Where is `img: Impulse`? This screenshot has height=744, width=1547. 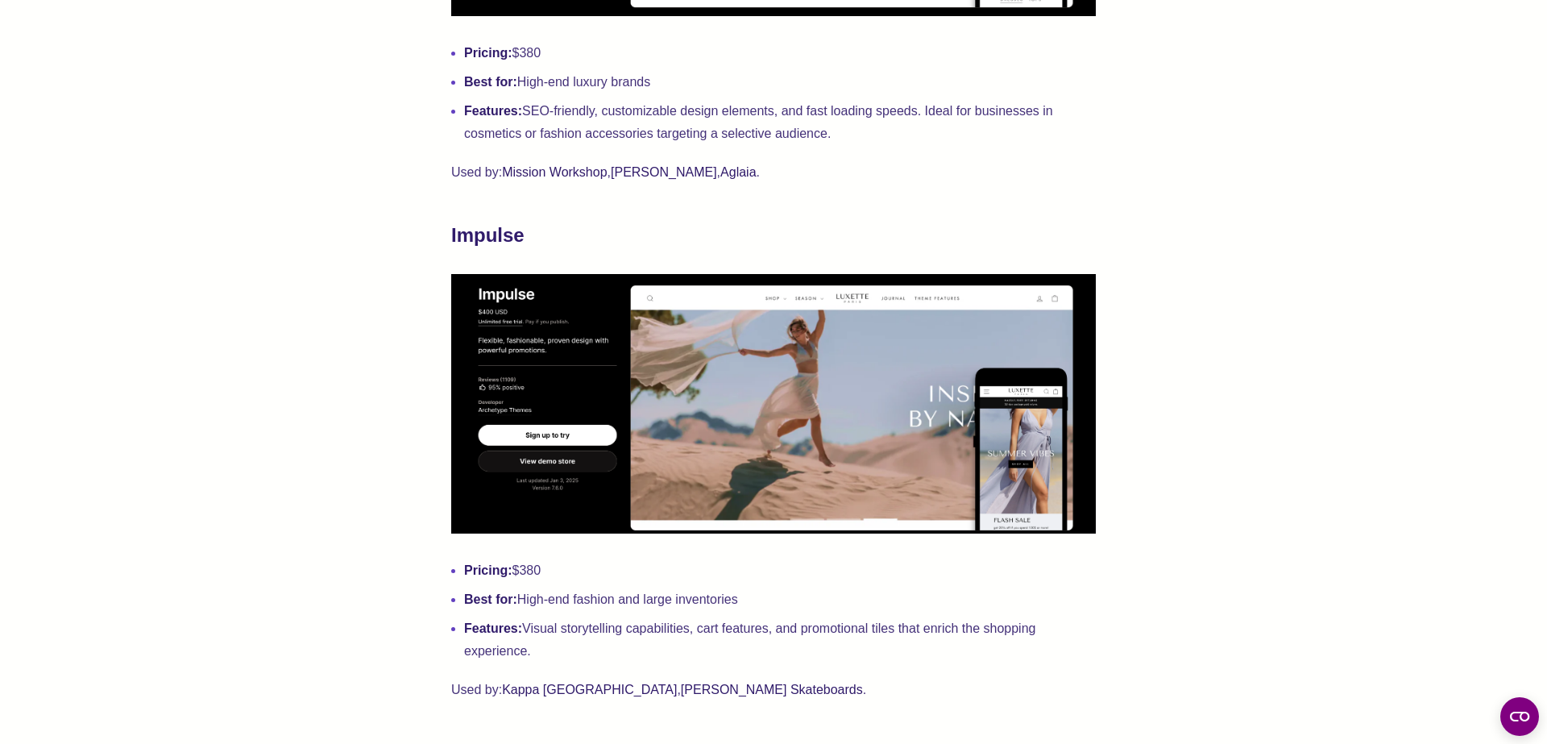
img: Impulse is located at coordinates (773, 404).